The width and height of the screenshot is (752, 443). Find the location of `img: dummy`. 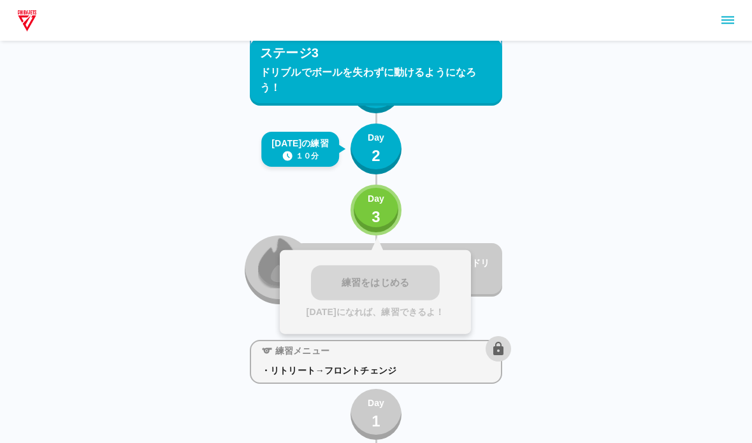

img: dummy is located at coordinates (27, 20).